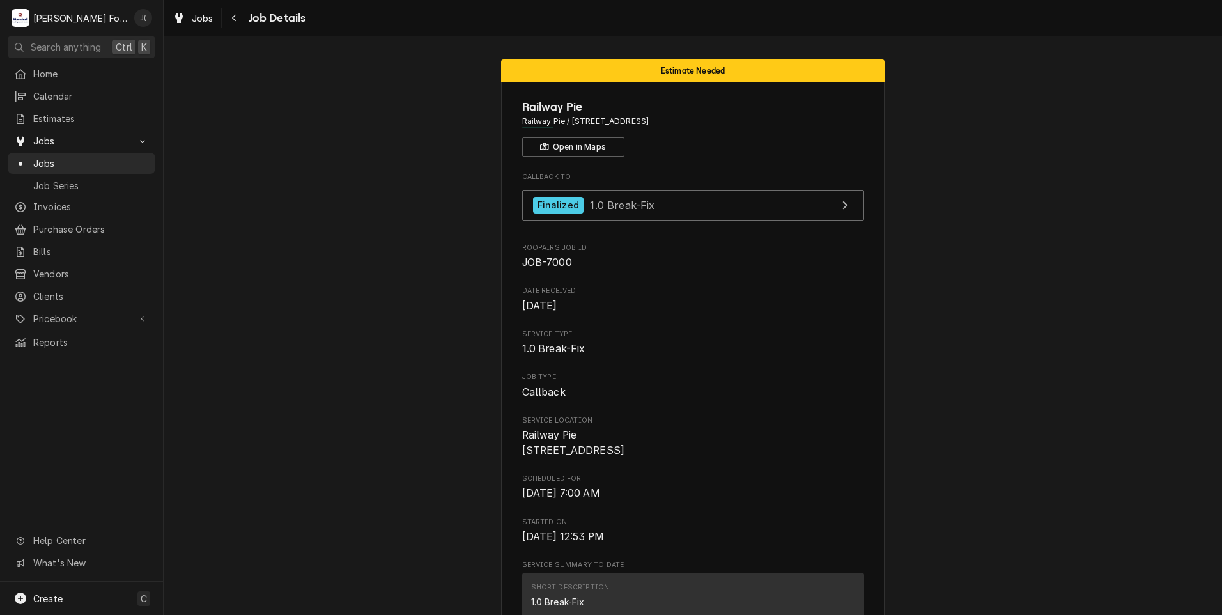 Image resolution: width=1222 pixels, height=615 pixels. Describe the element at coordinates (91, 251) in the screenshot. I see `span: Bills` at that location.